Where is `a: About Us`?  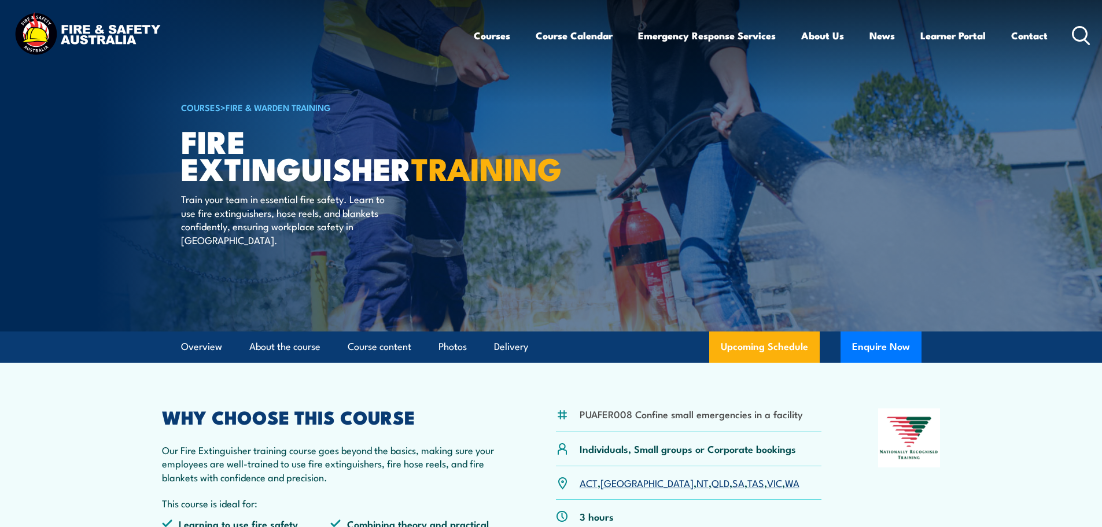 a: About Us is located at coordinates (823, 35).